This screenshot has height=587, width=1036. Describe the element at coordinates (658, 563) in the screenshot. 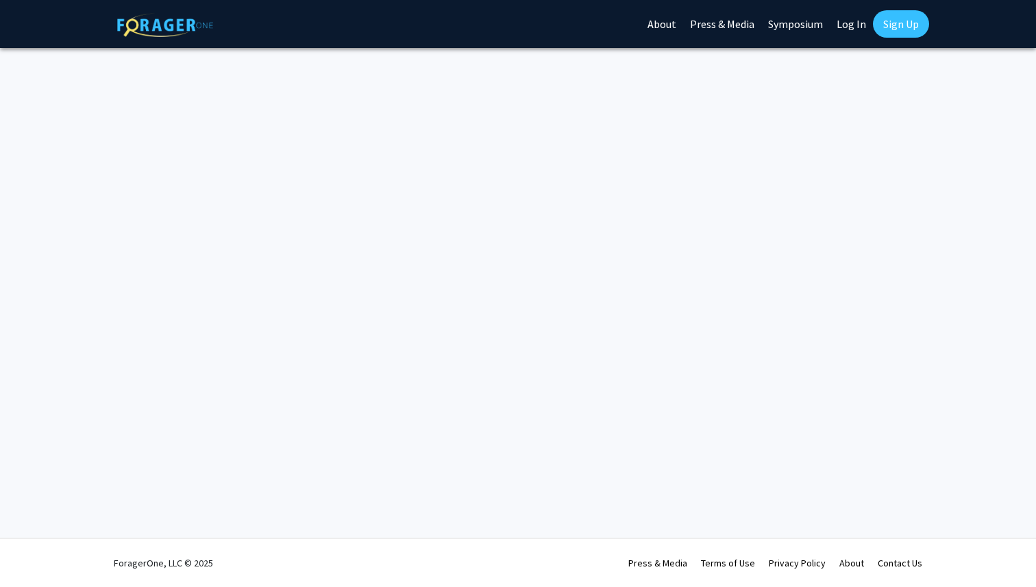

I see `a: Press & Media` at that location.